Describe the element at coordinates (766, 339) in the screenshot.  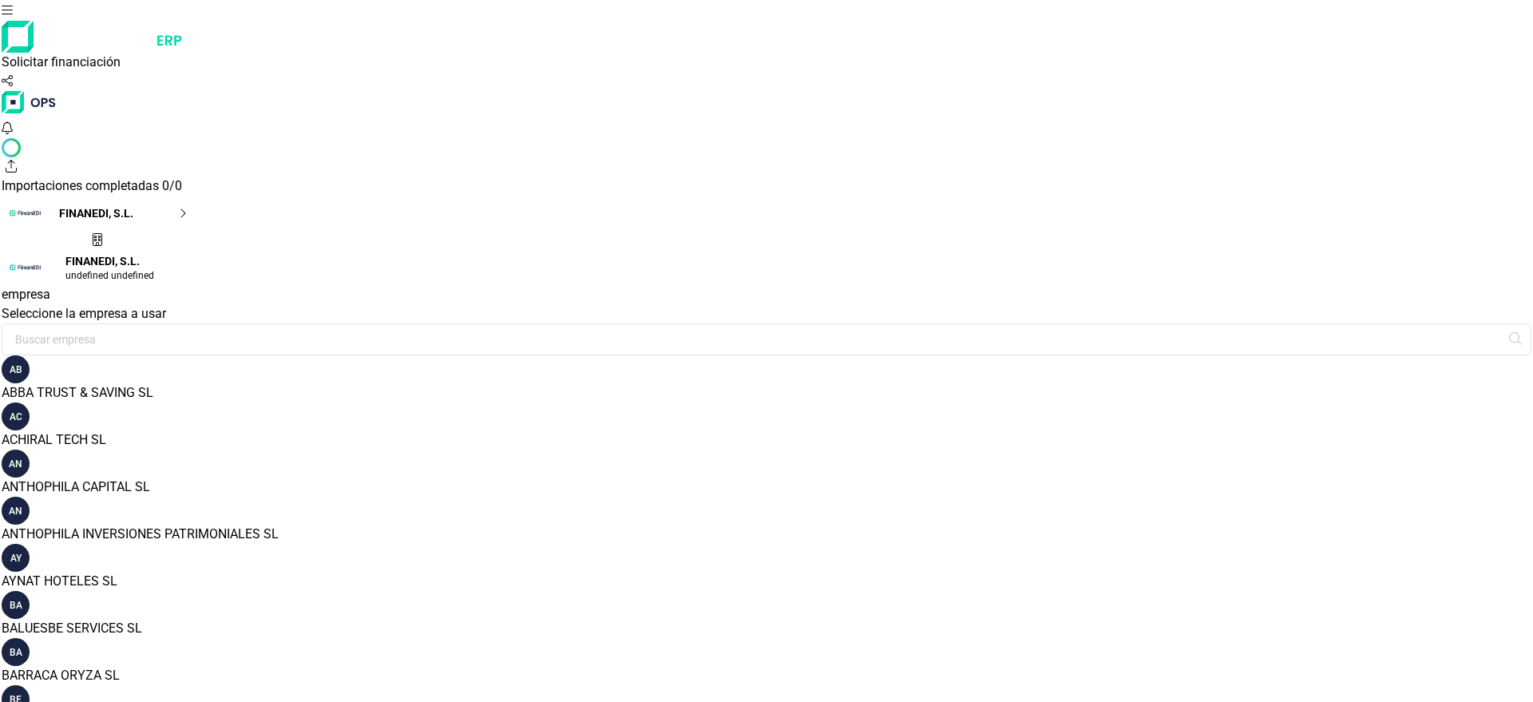
I see `input: Buscar empresa` at that location.